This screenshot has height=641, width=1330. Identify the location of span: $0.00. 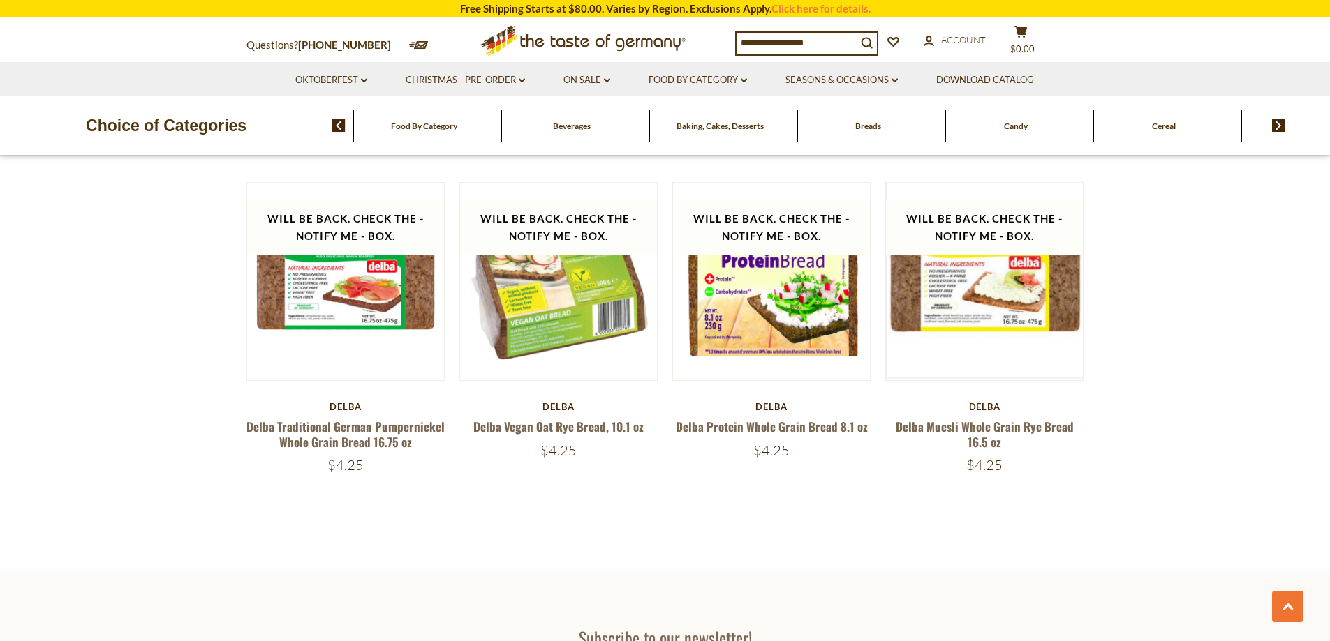
(1022, 49).